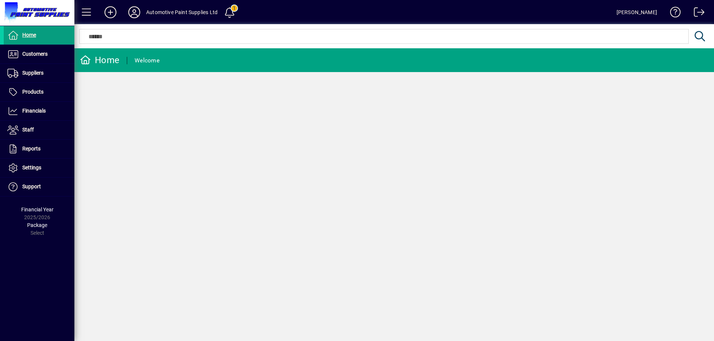 This screenshot has height=341, width=714. Describe the element at coordinates (32, 168) in the screenshot. I see `span: Settings` at that location.